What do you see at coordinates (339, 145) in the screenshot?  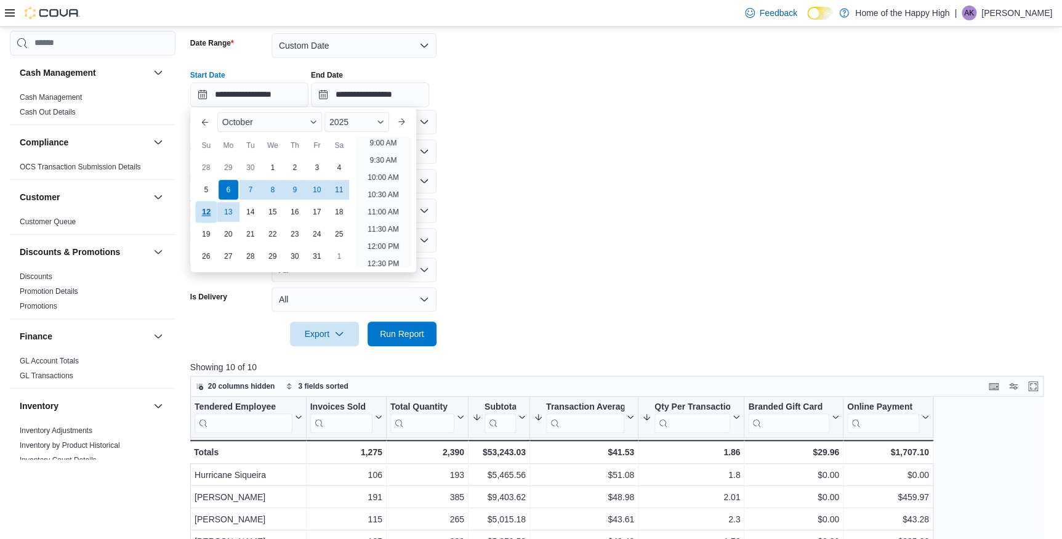 I see `div: Sa` at bounding box center [339, 145].